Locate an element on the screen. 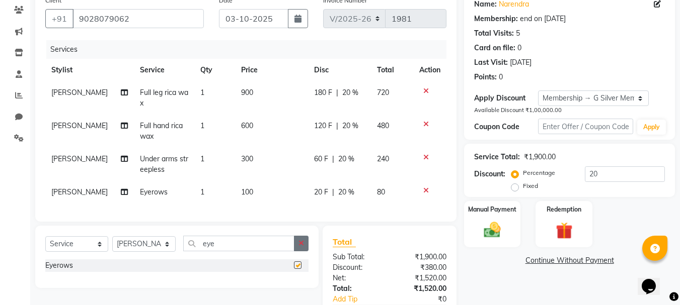 This screenshot has width=680, height=305. input: Enter Offer / Coupon Code is located at coordinates (585, 126).